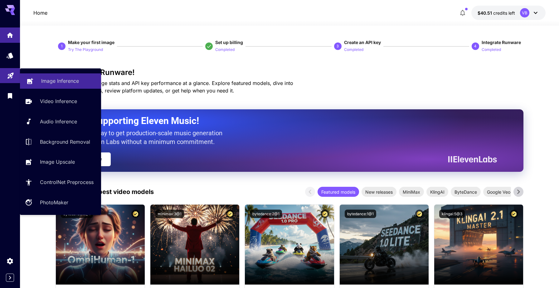 The height and width of the screenshot is (288, 559). What do you see at coordinates (57, 162) in the screenshot?
I see `p: Image Upscale` at bounding box center [57, 162].